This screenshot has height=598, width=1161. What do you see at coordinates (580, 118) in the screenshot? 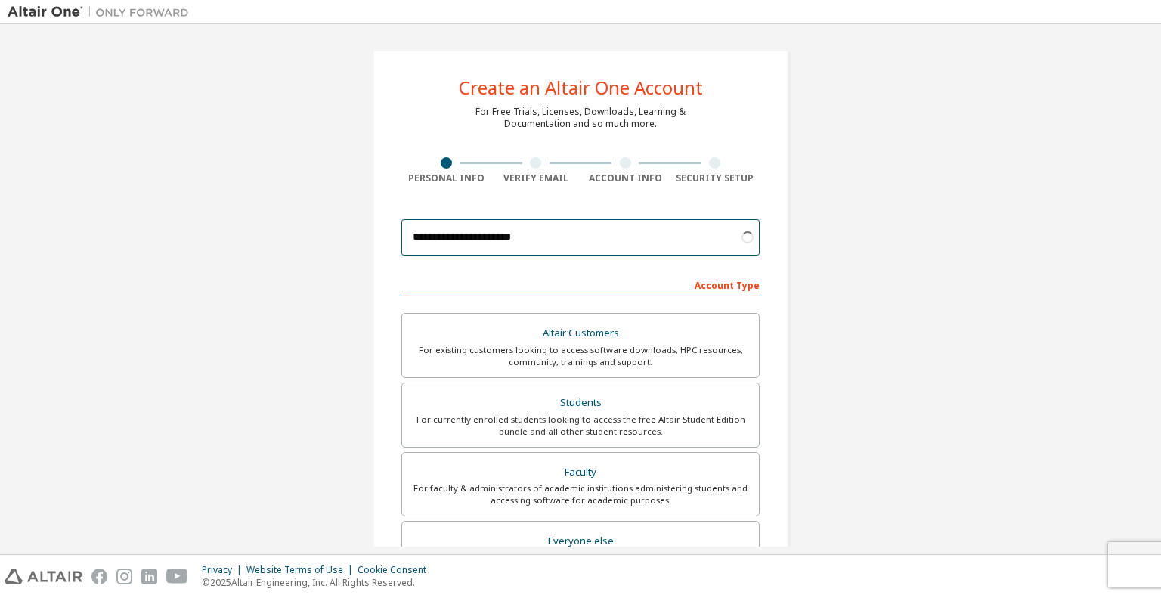
I see `div: For Free Trials, Licenses, Downloads, Learning & Documentation and so much more.` at bounding box center [580, 118].